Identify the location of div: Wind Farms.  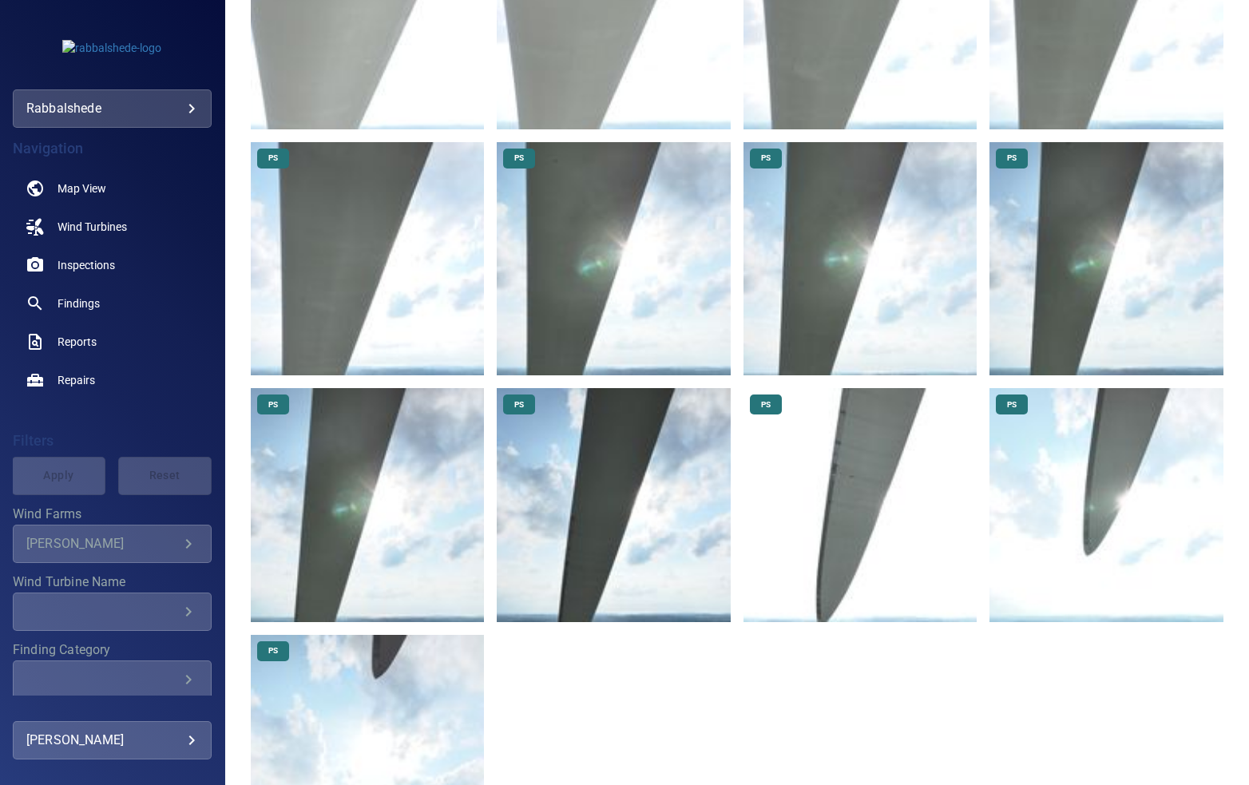
(112, 544).